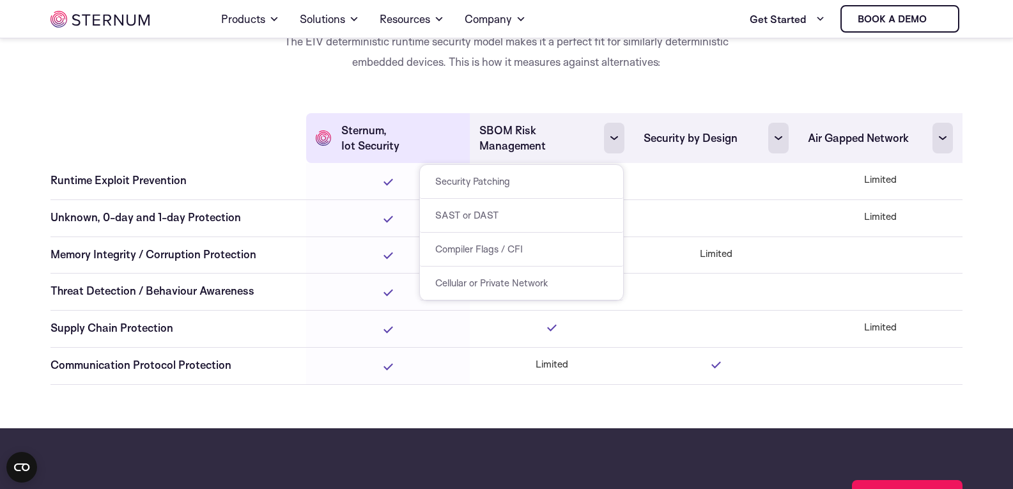 The height and width of the screenshot is (489, 1013). I want to click on div: Memory Integrity / Corruption Protection, so click(173, 254).